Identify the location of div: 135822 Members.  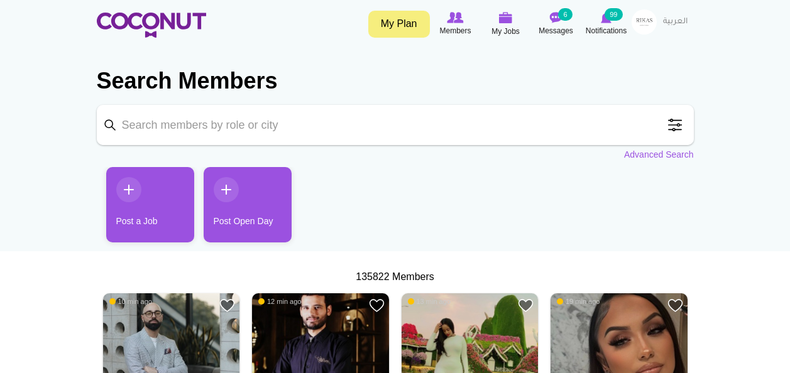
(395, 277).